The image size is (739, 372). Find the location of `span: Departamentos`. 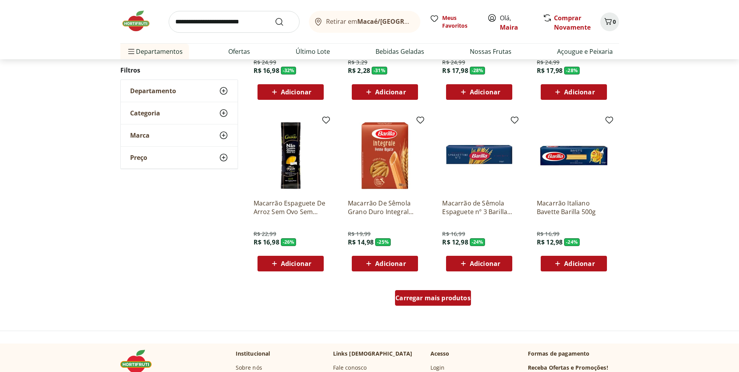

span: Departamentos is located at coordinates (155, 51).